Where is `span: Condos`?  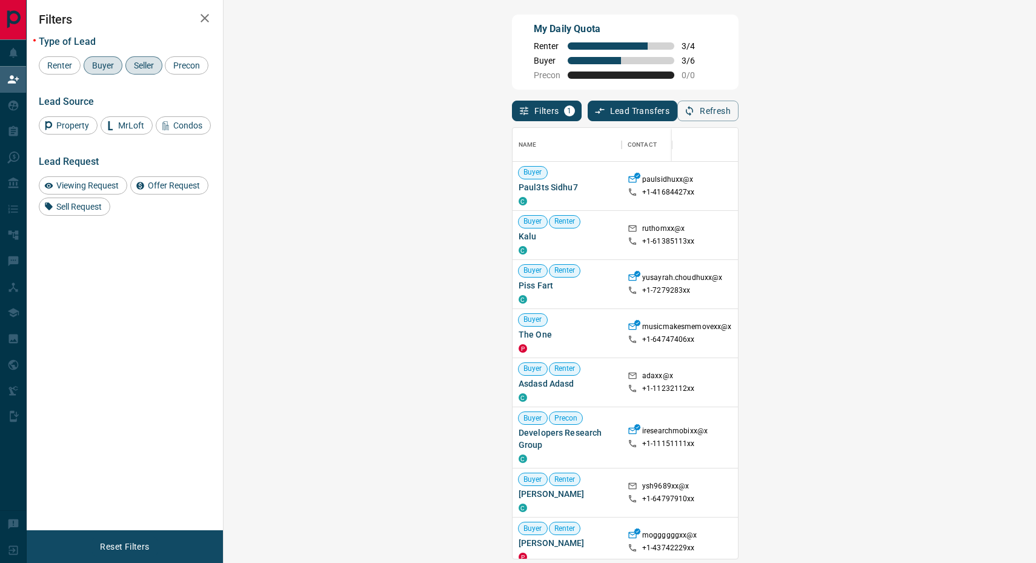
span: Condos is located at coordinates (188, 125).